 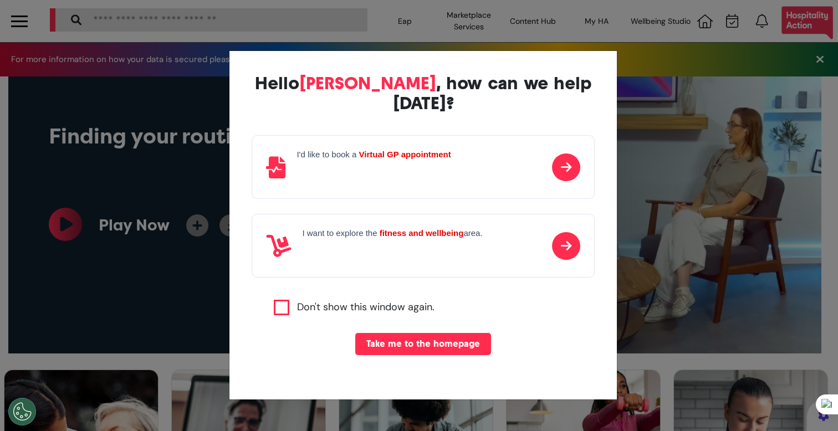 I want to click on label: Don't show this window again., so click(x=366, y=307).